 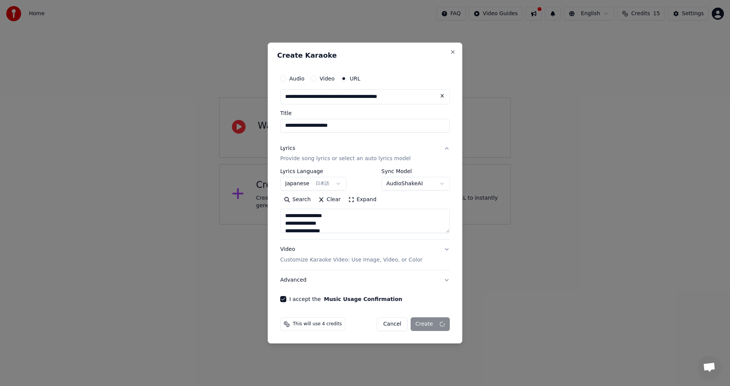 I want to click on label: Lyrics Language, so click(x=313, y=172).